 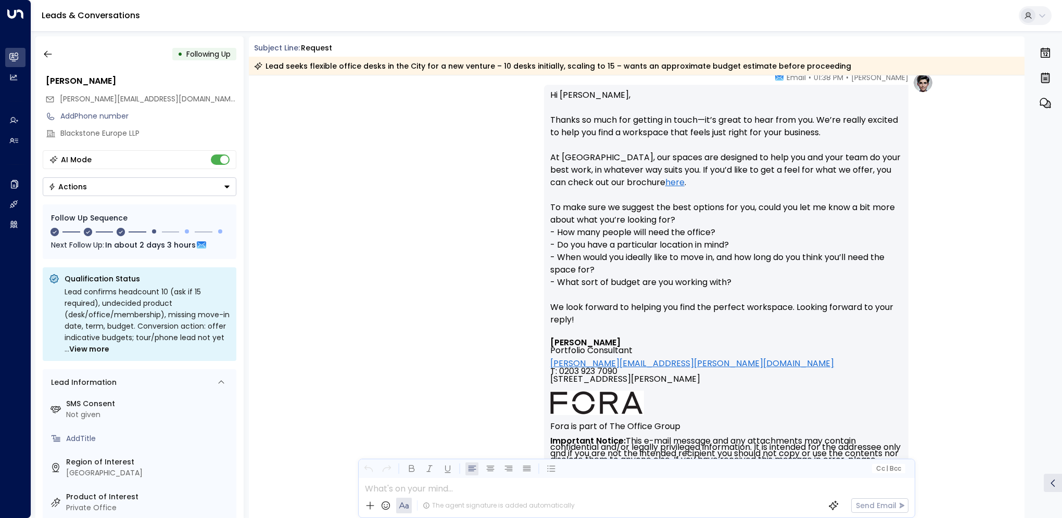 What do you see at coordinates (140, 187) in the screenshot?
I see `button: Actions` at bounding box center [140, 187].